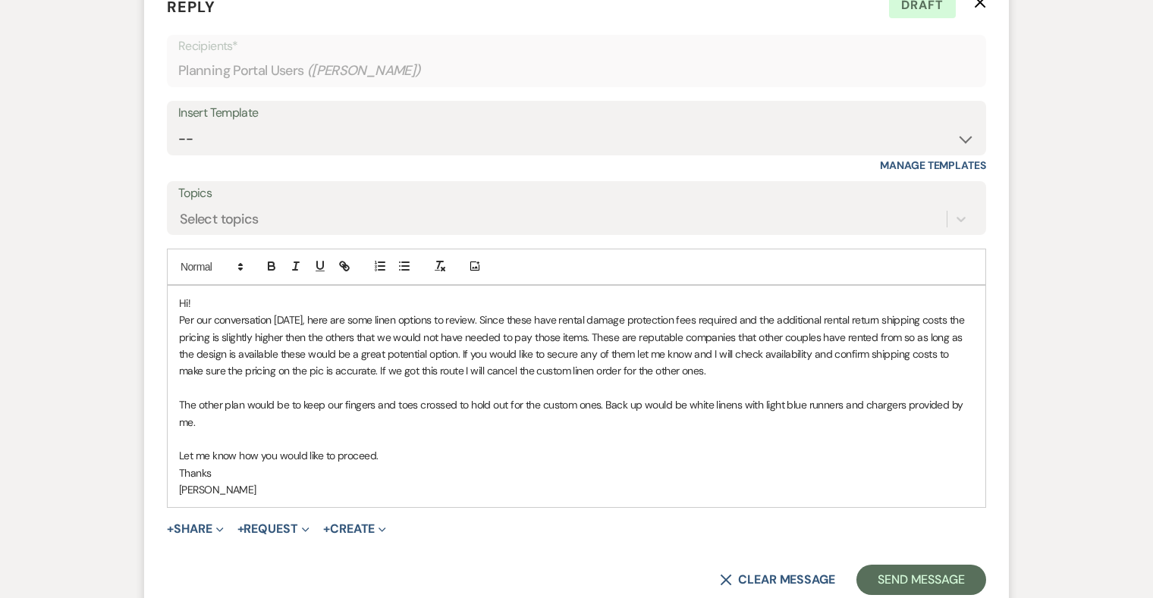 The width and height of the screenshot is (1153, 598). I want to click on p: Recipients*, so click(576, 46).